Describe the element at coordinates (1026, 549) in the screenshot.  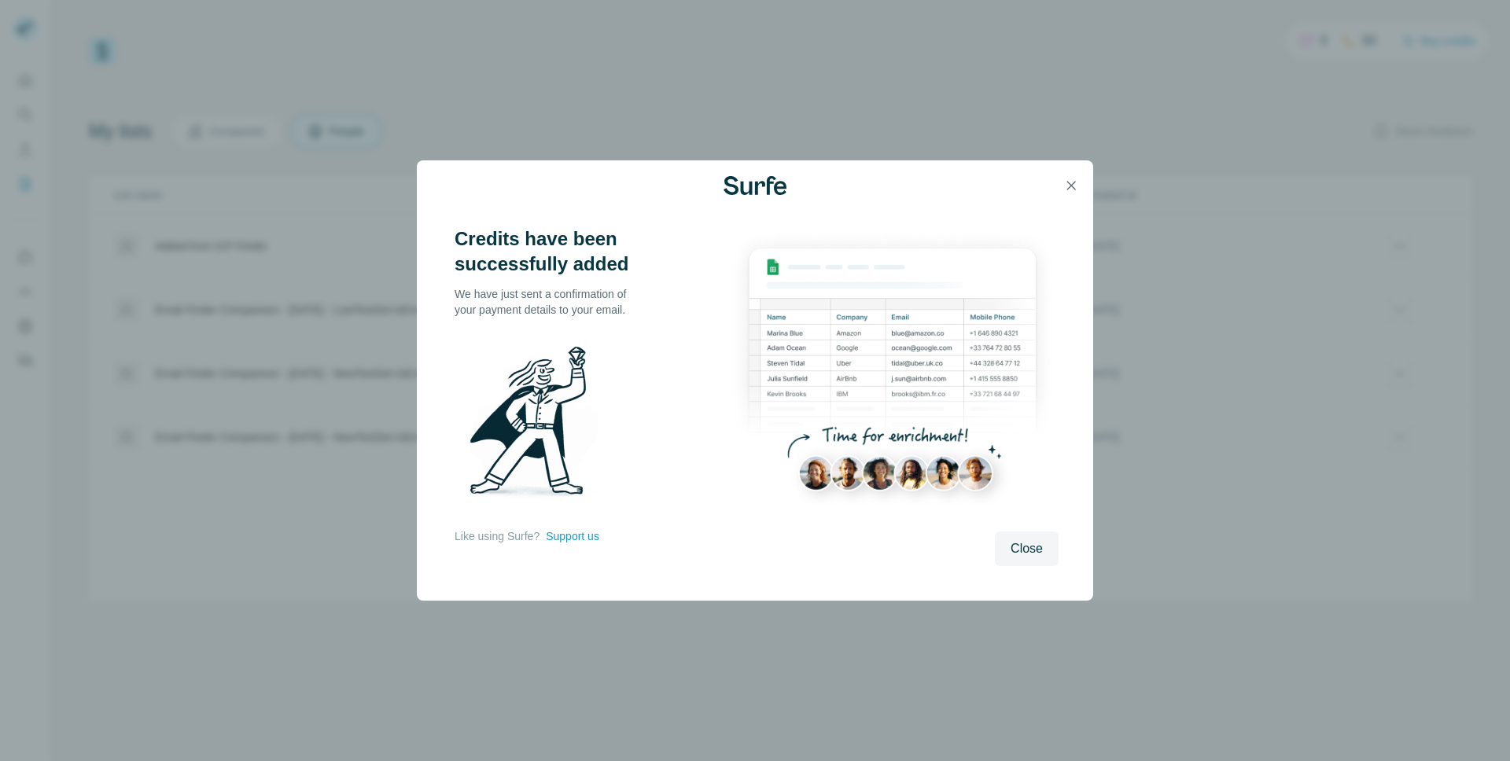
I see `span: Close` at that location.